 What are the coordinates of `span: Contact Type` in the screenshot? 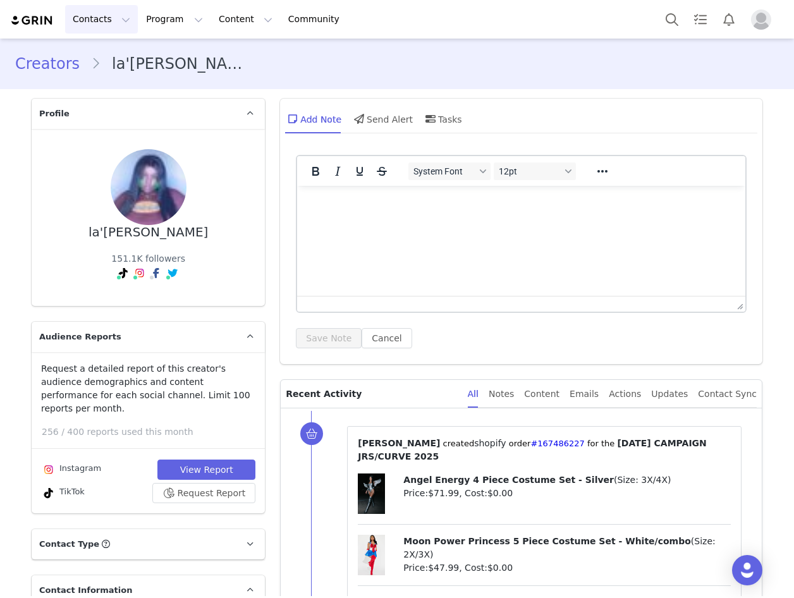 It's located at (69, 544).